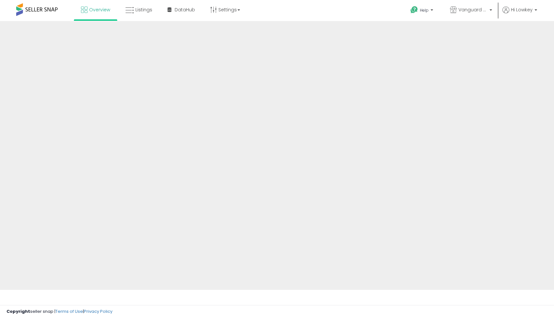 This screenshot has height=318, width=554. Describe the element at coordinates (99, 10) in the screenshot. I see `span: Overview` at that location.